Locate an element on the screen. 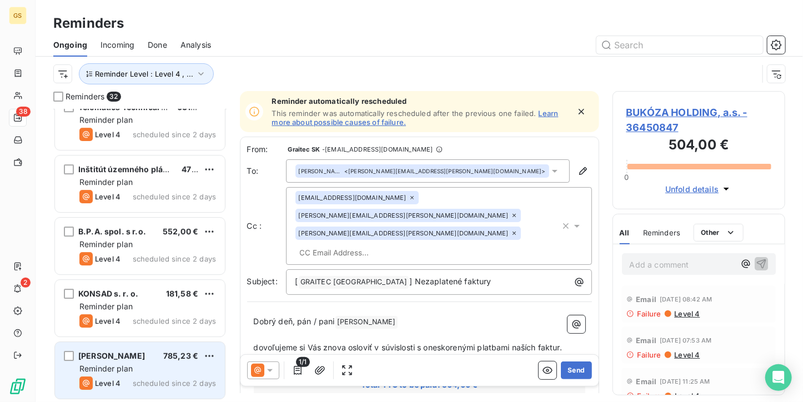 This screenshot has width=803, height=402. label: Cc : is located at coordinates (266, 226).